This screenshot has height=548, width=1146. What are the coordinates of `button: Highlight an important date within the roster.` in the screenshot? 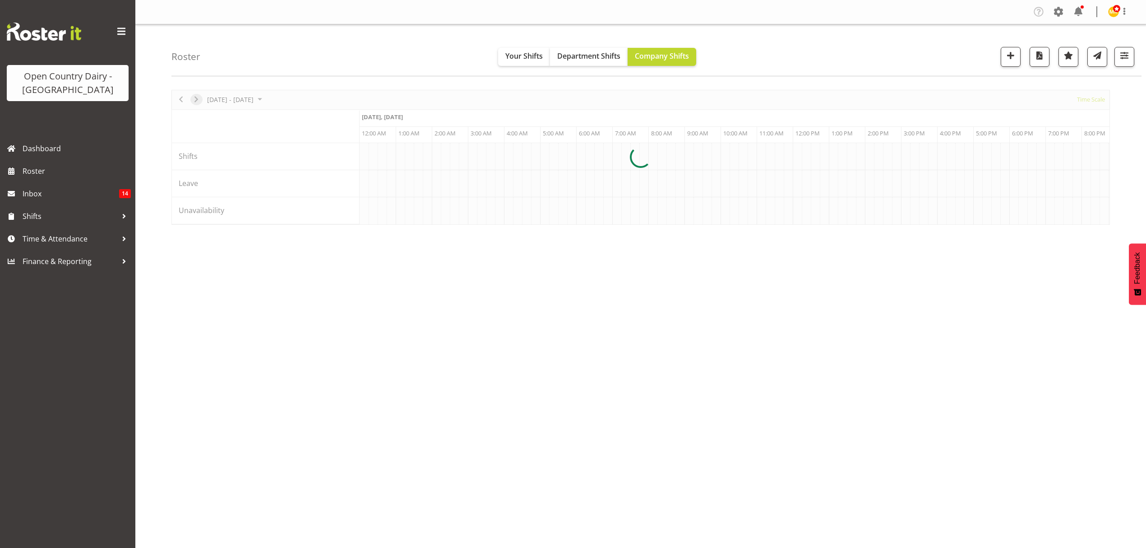 It's located at (1068, 57).